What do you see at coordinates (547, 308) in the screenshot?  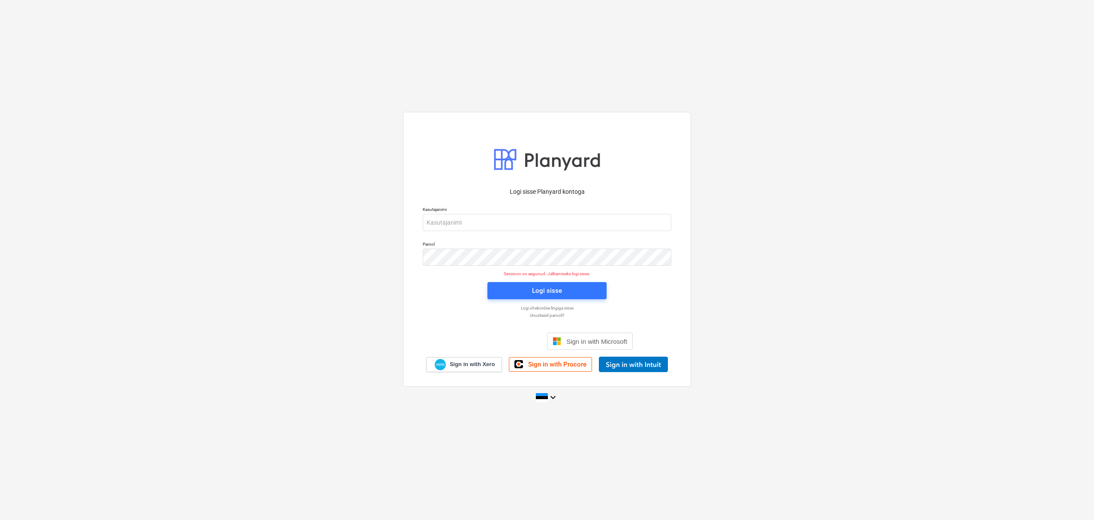 I see `a: Logi ühekordse lingiga sisse` at bounding box center [547, 308].